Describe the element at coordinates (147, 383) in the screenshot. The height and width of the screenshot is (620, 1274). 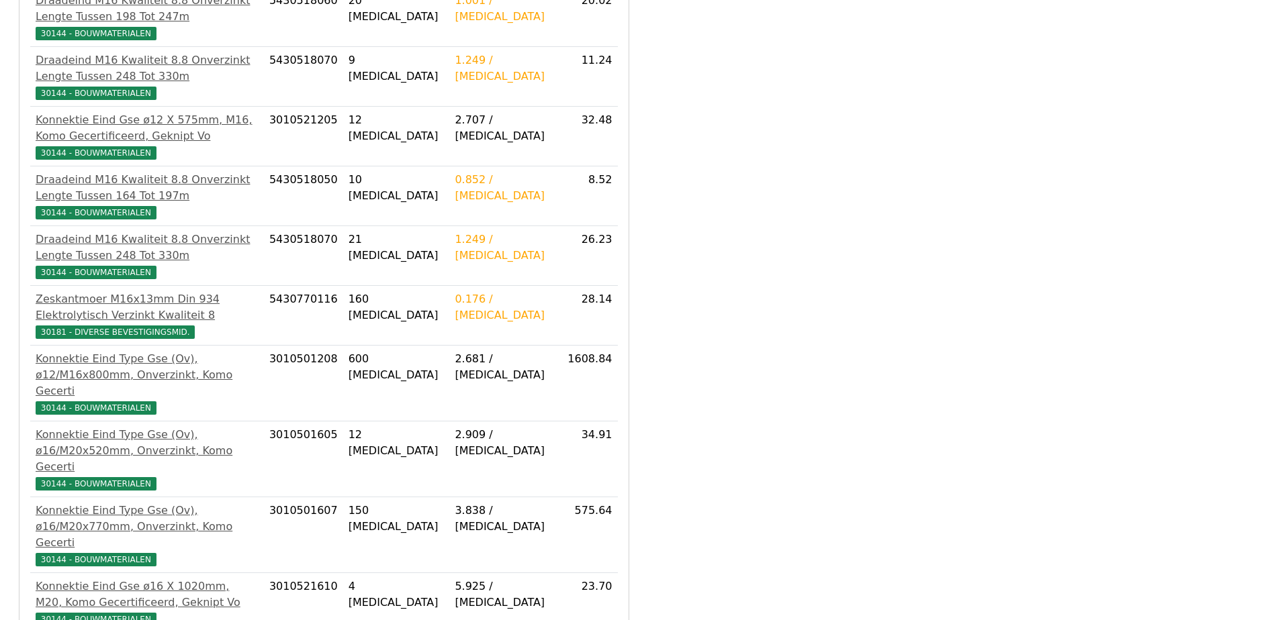
I see `a: Konnektie Eind Type Gse (Ov), ø12/M16x800mm, Onverzinkt, Komo Gecerti30144 - BOUWMATERIALEN` at that location.